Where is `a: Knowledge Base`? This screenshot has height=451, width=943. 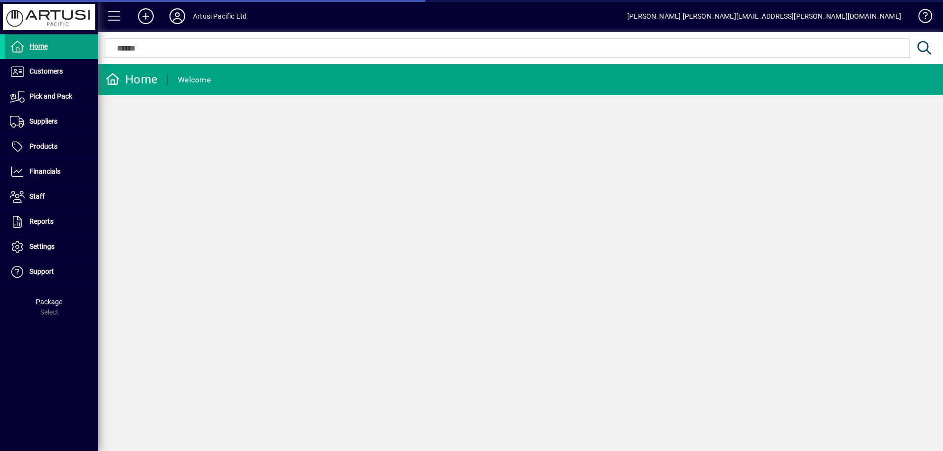 a: Knowledge Base is located at coordinates (921, 18).